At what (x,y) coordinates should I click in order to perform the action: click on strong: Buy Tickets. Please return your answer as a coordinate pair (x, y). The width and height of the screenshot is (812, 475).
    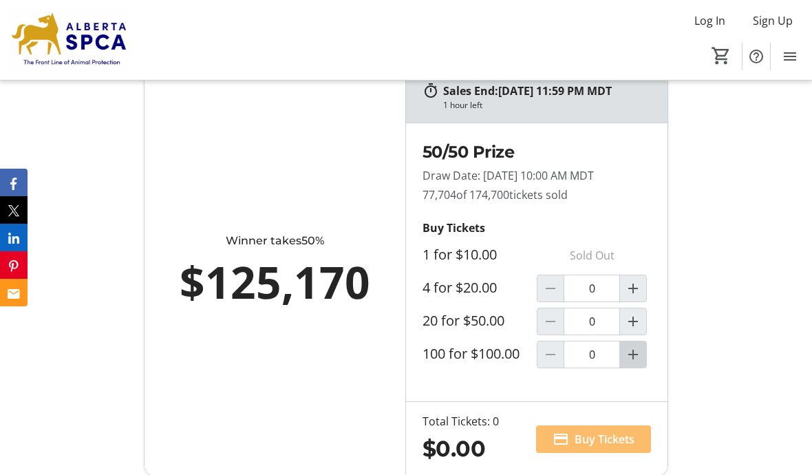
    Looking at the image, I should click on (453, 228).